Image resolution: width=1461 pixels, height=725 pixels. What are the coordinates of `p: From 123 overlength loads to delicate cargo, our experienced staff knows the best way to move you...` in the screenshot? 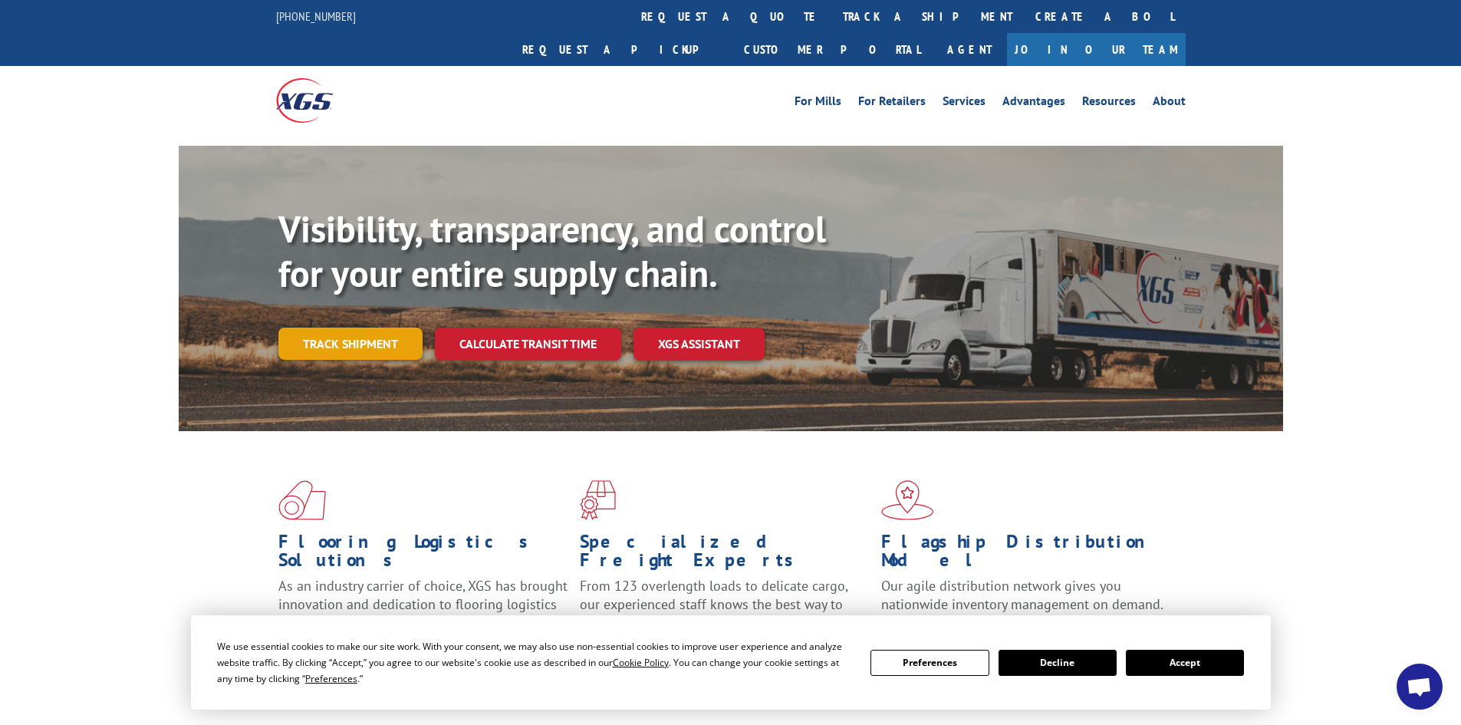 It's located at (725, 611).